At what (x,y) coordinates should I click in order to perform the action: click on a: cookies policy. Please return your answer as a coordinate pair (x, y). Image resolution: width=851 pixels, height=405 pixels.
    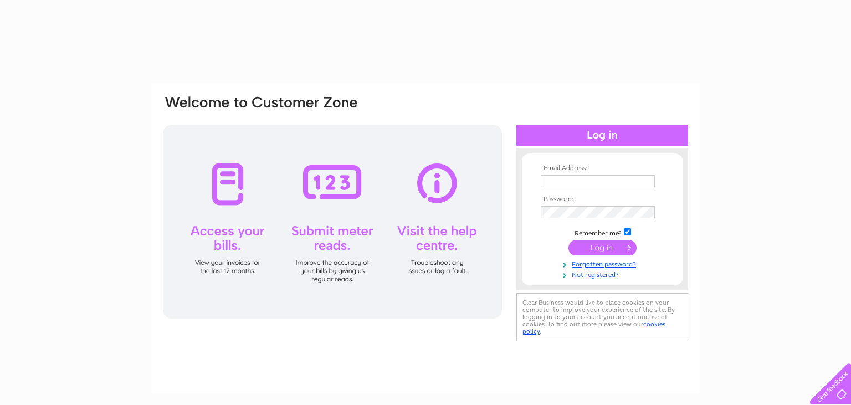
    Looking at the image, I should click on (594, 328).